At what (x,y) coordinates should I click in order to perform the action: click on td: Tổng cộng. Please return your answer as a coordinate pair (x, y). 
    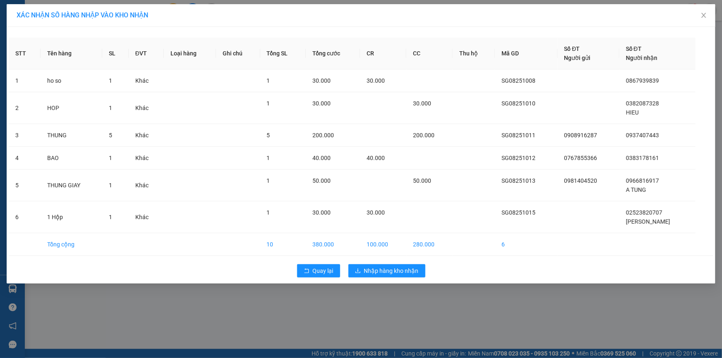
    Looking at the image, I should click on (71, 245).